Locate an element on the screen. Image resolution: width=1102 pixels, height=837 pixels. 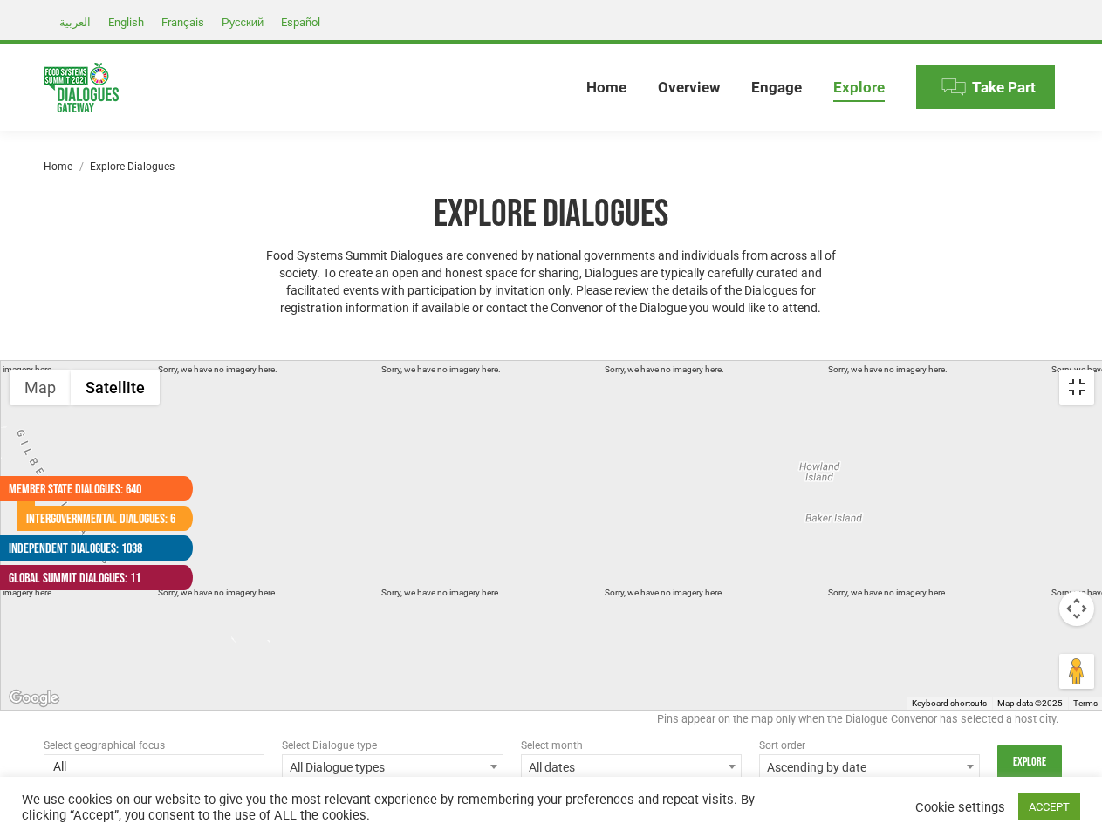
a: Cookie settings is located at coordinates (960, 808).